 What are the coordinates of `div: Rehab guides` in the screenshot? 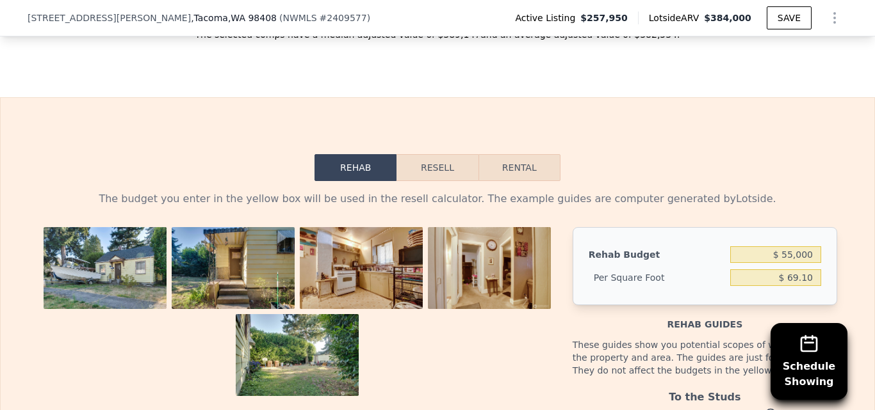 It's located at (704, 318).